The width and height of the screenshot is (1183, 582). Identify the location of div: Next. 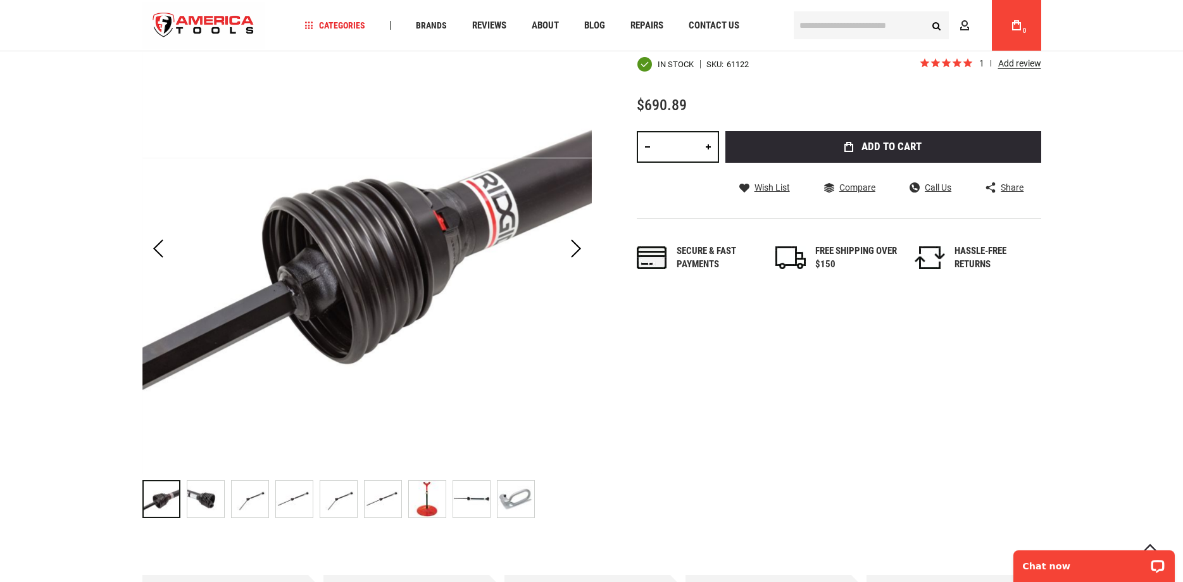
(576, 249).